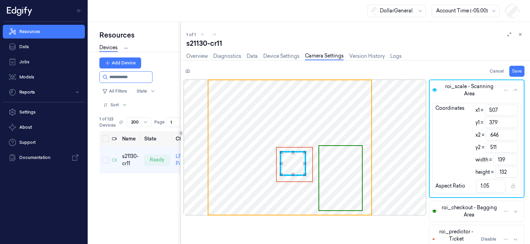  I want to click on span: roi_scale - Scanning Area, so click(469, 90).